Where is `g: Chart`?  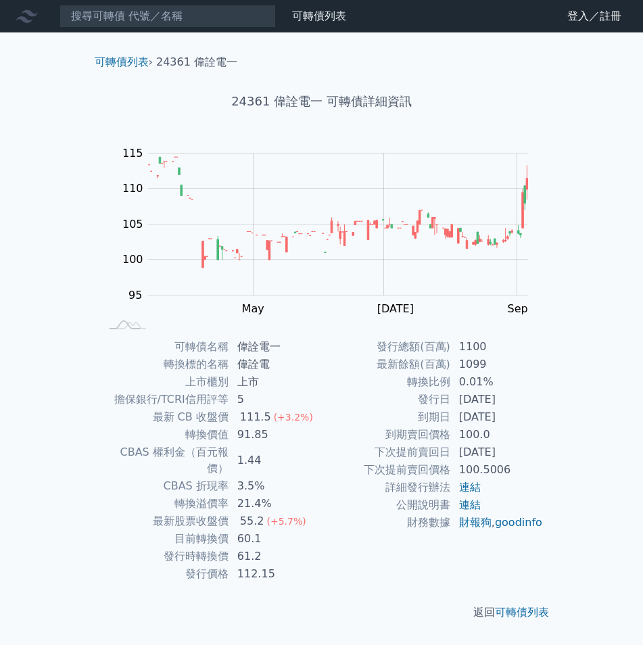
g: Chart is located at coordinates (331, 231).